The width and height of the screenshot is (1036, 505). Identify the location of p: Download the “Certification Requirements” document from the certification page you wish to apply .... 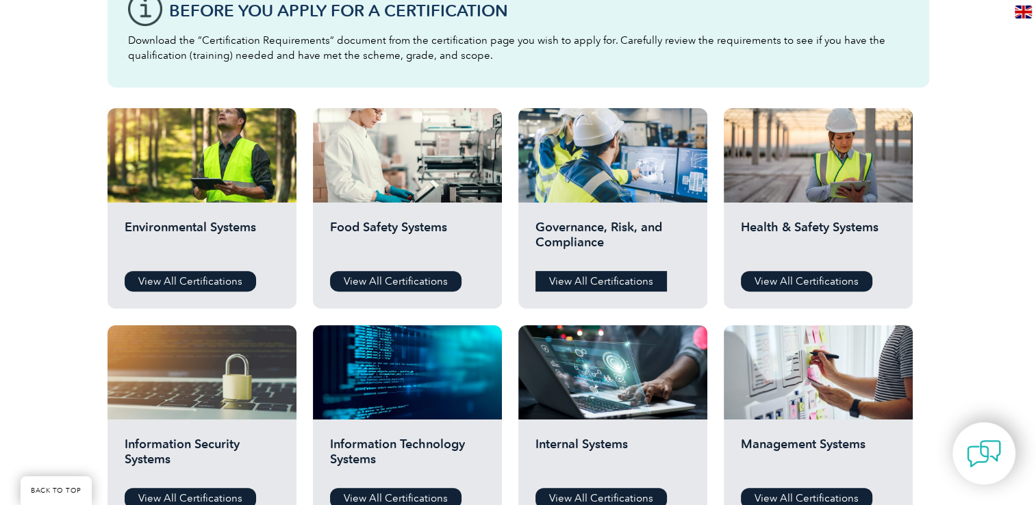
(518, 48).